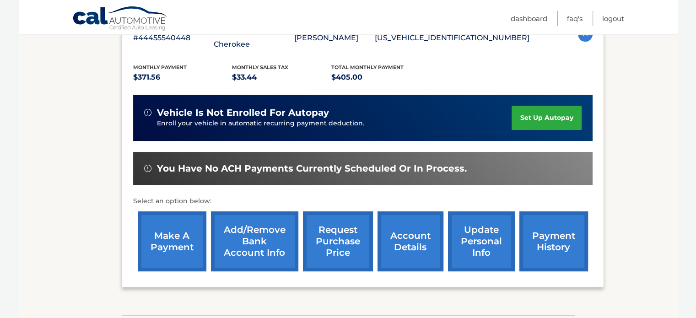  What do you see at coordinates (546, 118) in the screenshot?
I see `a: set up autopay` at bounding box center [546, 118].